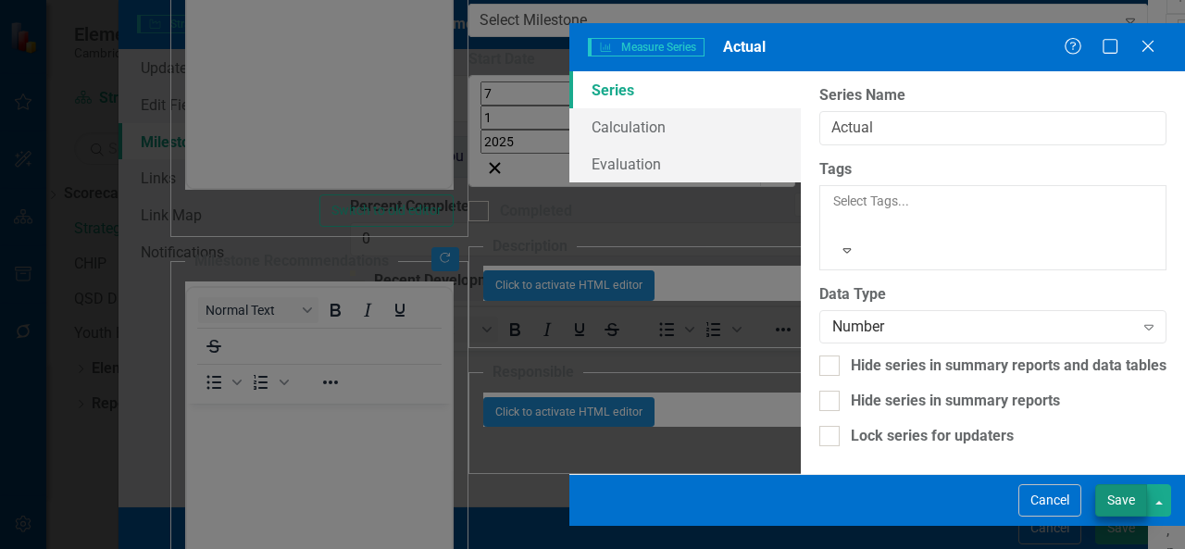 The width and height of the screenshot is (1185, 549). I want to click on span: Measure Series, so click(646, 47).